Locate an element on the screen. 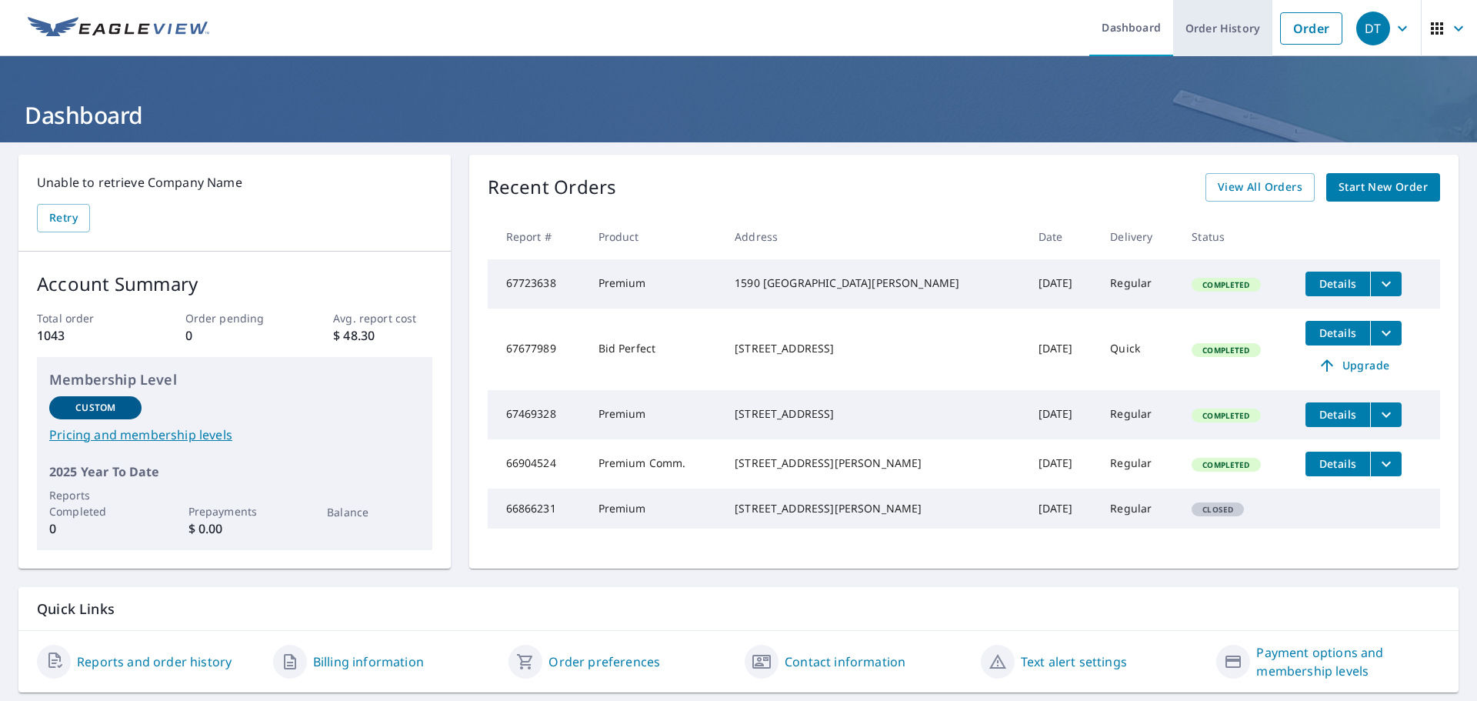 This screenshot has height=701, width=1477. th: Delivery is located at coordinates (1139, 236).